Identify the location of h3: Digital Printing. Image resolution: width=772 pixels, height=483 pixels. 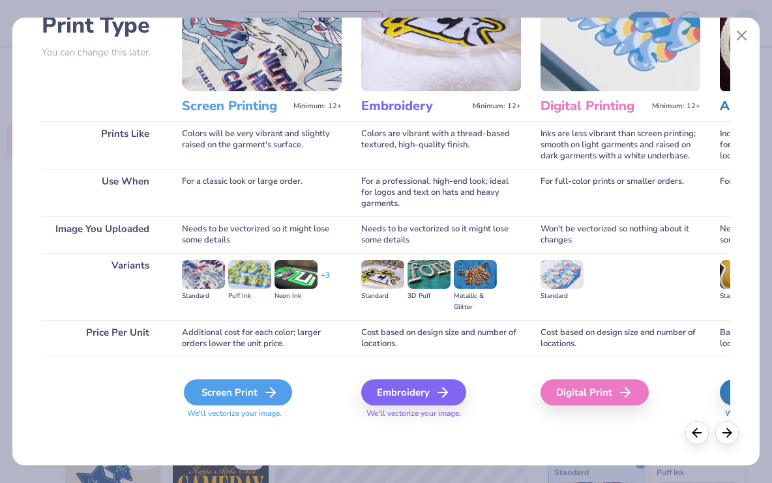
(594, 106).